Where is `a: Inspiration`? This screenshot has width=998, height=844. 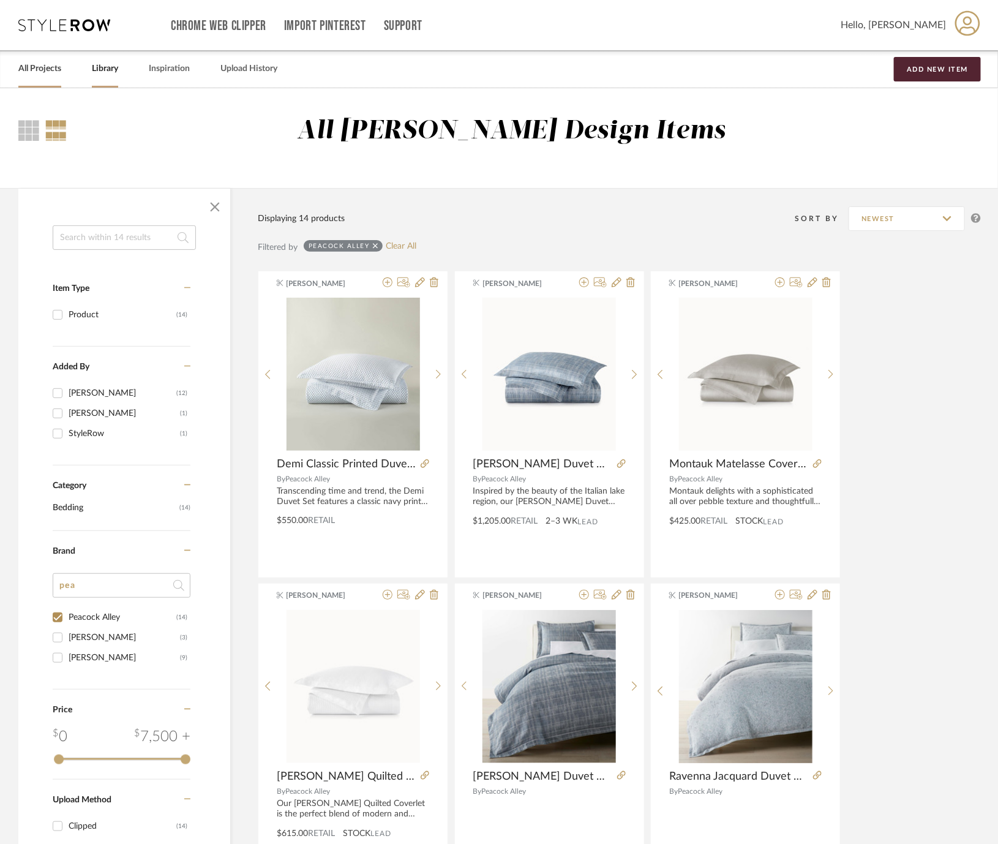
a: Inspiration is located at coordinates (169, 69).